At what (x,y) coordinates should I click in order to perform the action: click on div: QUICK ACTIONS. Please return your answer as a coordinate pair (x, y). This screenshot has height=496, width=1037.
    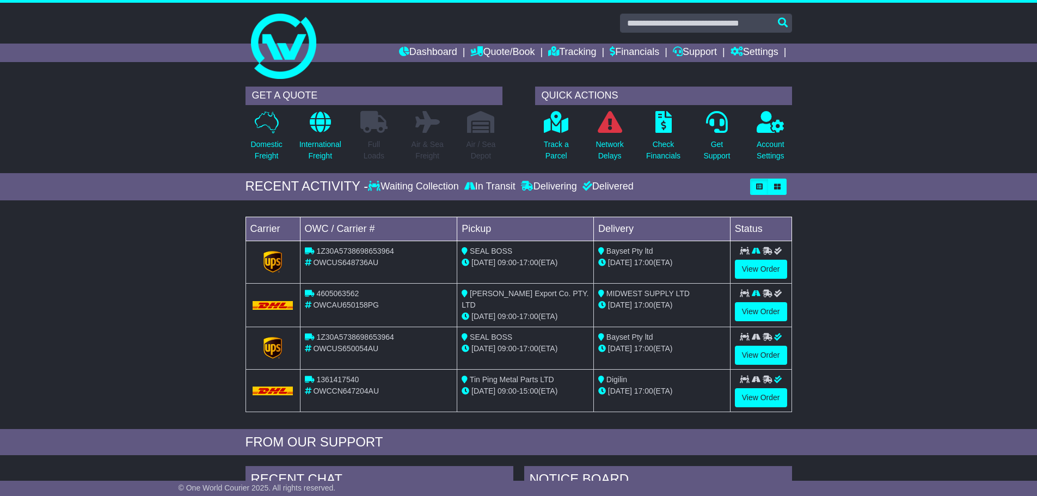
    Looking at the image, I should click on (663, 96).